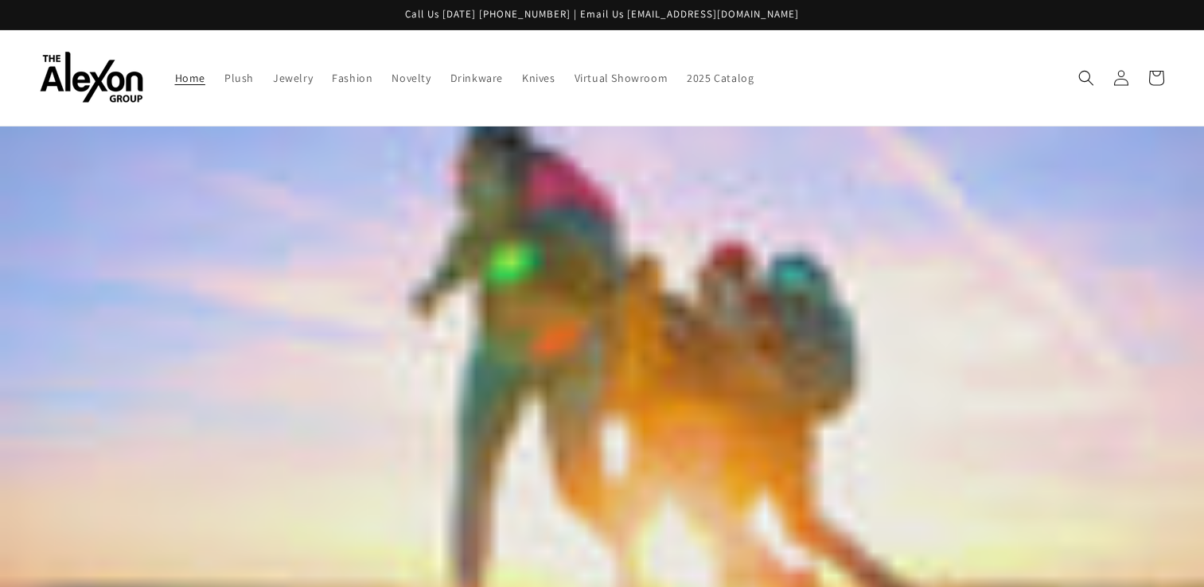 The image size is (1204, 587). What do you see at coordinates (352, 78) in the screenshot?
I see `a: Fashion` at bounding box center [352, 78].